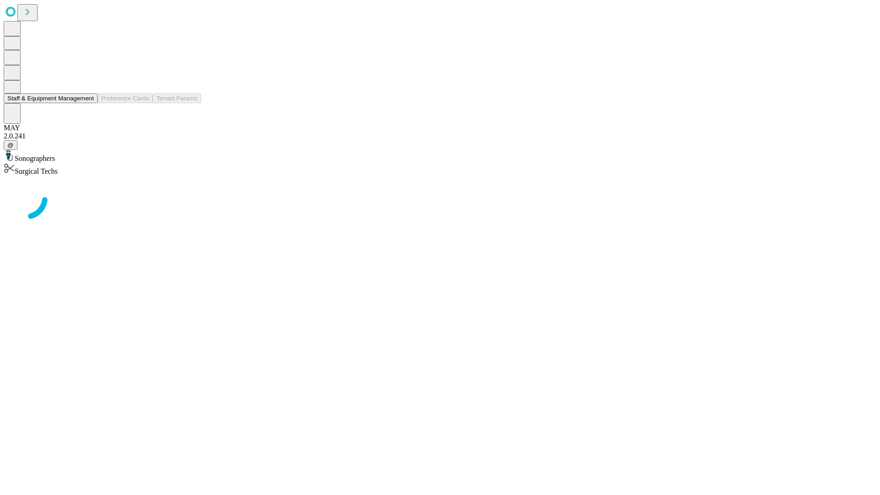  What do you see at coordinates (440, 156) in the screenshot?
I see `div: Sonographers` at bounding box center [440, 156].